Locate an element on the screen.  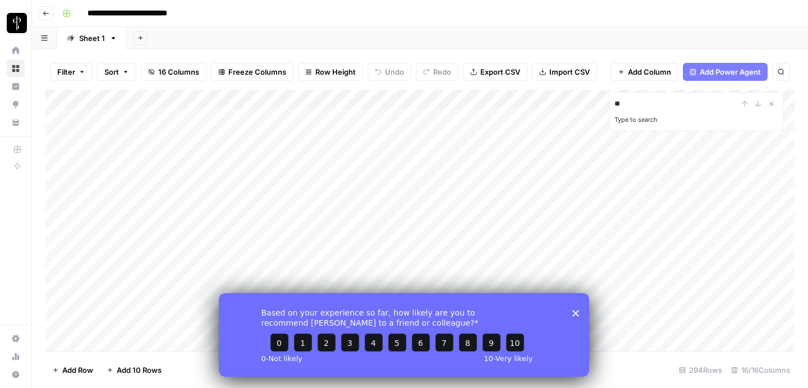
button: Help + Support is located at coordinates (16, 374).